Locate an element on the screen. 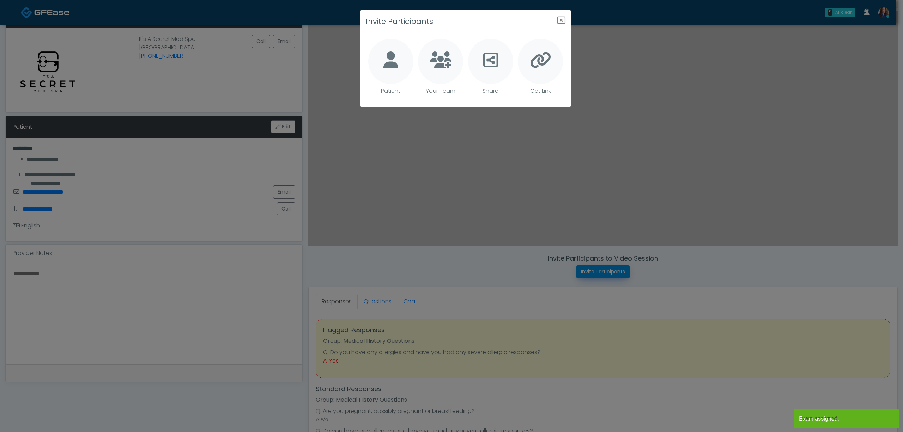 This screenshot has height=432, width=903. p: Share is located at coordinates (490, 91).